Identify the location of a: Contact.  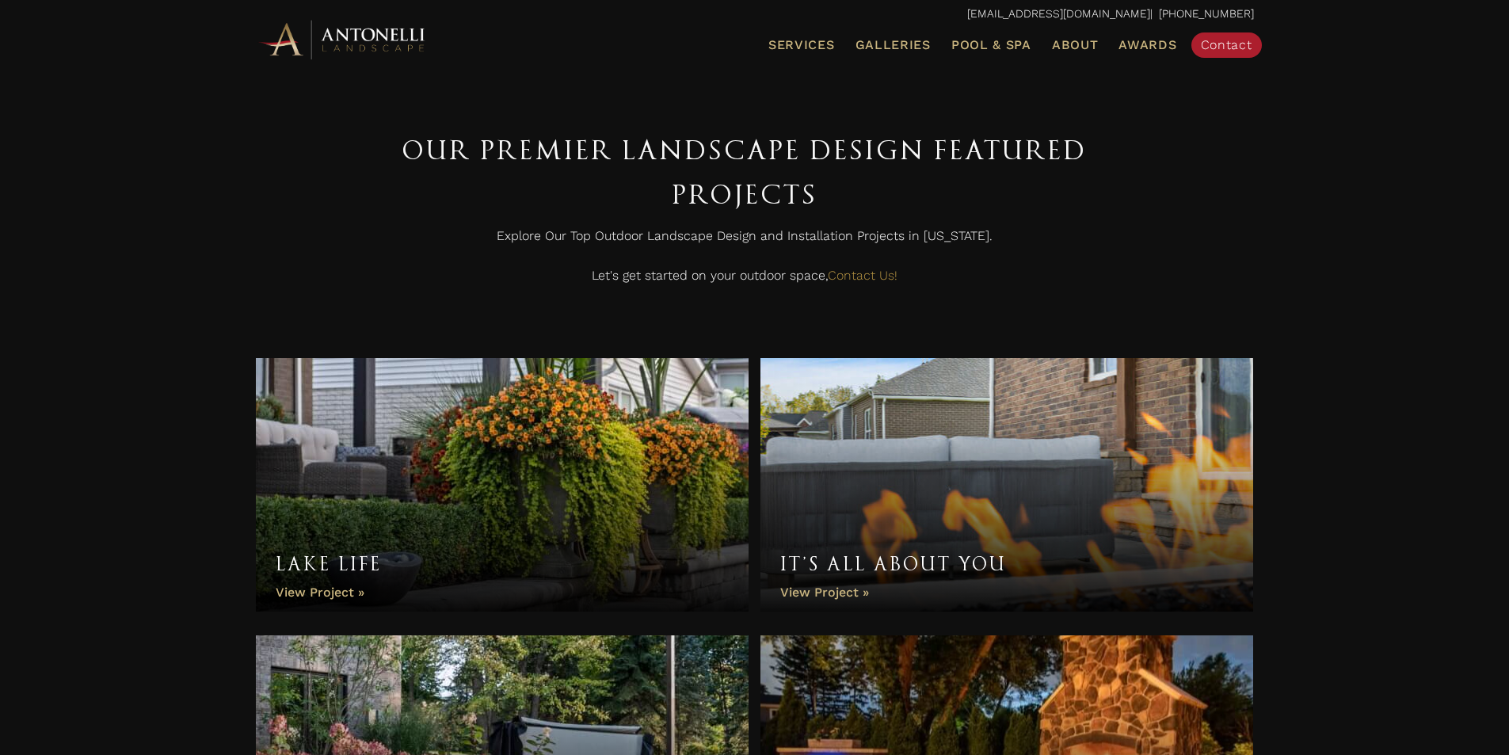
(1226, 45).